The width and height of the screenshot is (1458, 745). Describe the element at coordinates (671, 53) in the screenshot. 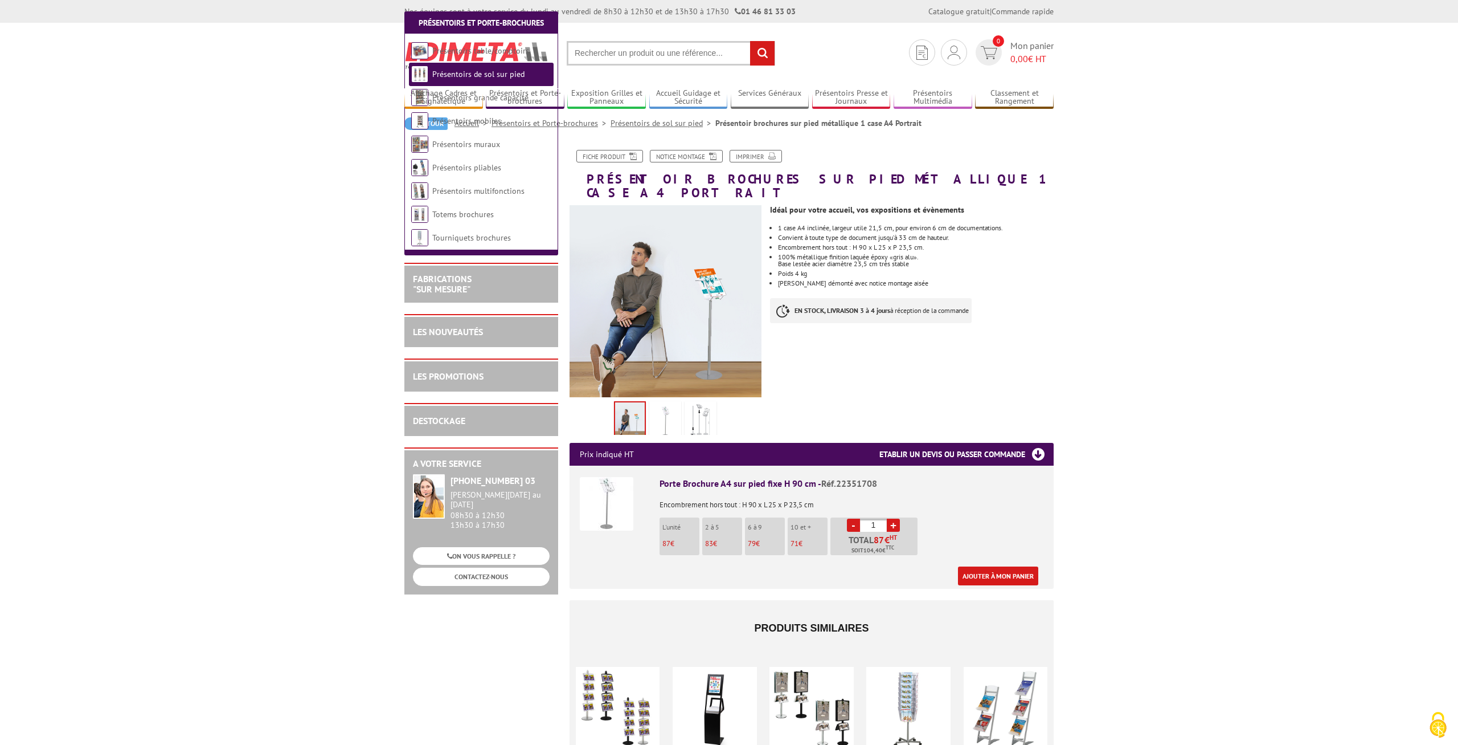

I see `input: Rechercher un produit ou une référence...` at that location.